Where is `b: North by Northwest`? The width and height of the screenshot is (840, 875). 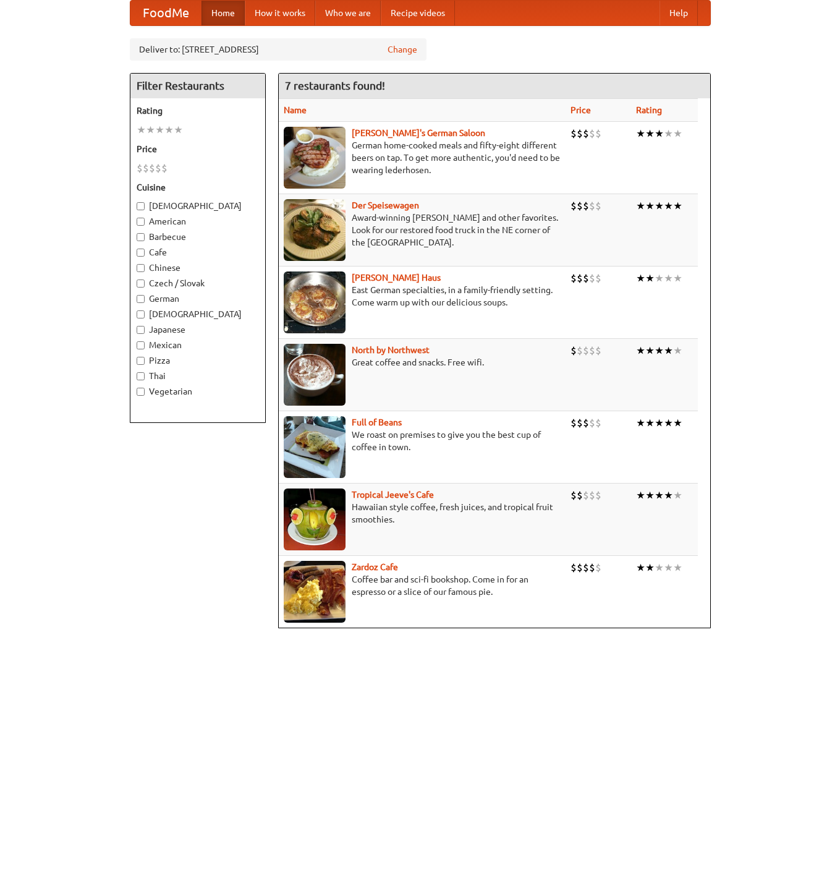
b: North by Northwest is located at coordinates (391, 350).